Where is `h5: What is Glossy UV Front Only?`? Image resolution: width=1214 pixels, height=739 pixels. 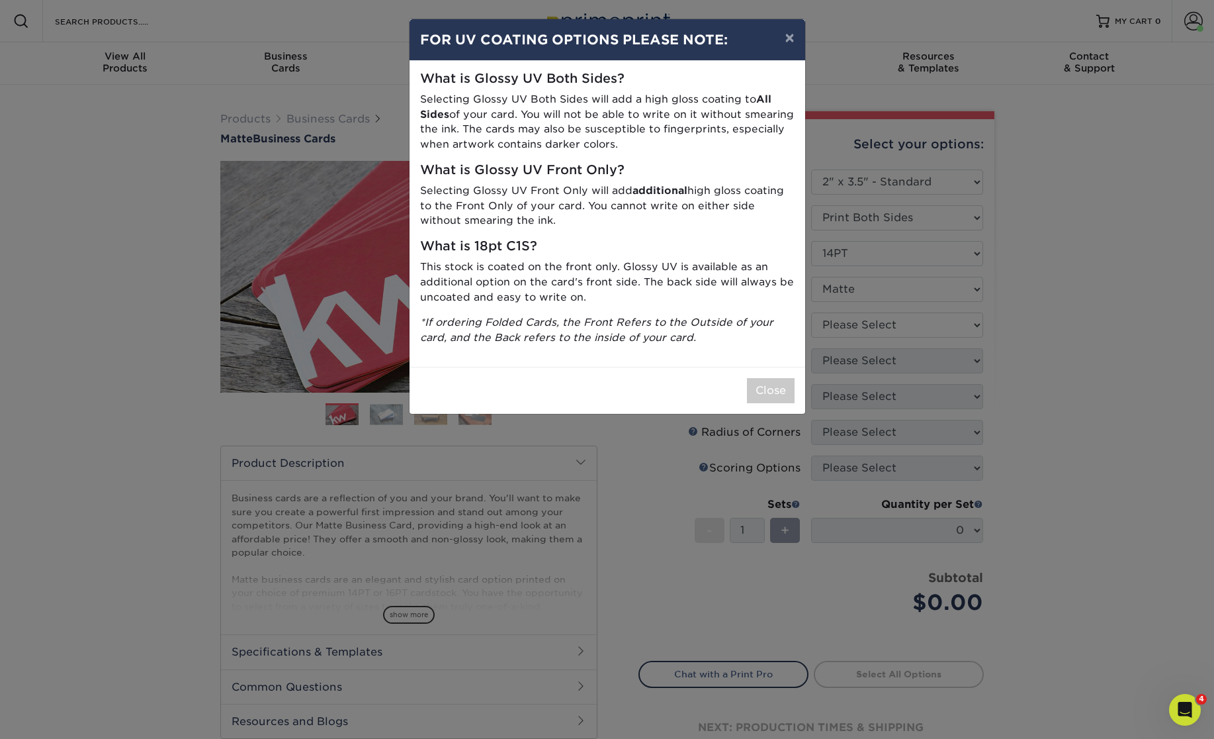
h5: What is Glossy UV Front Only? is located at coordinates (608, 170).